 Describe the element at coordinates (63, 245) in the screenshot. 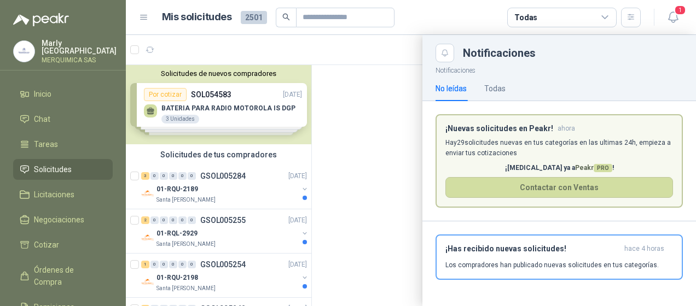

I see `a: Cotizar` at that location.